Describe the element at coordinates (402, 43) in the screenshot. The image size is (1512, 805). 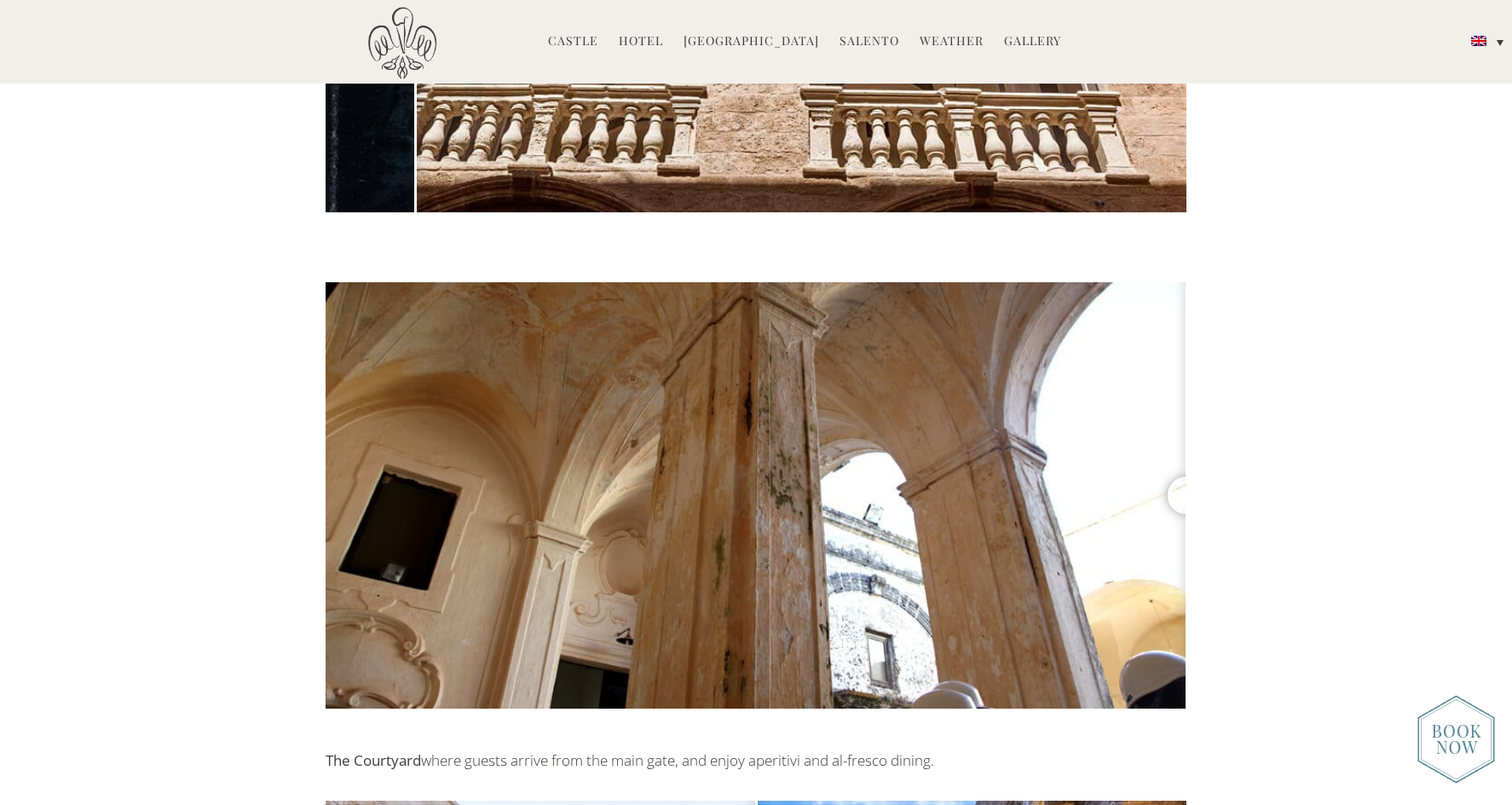
I see `img: Castello di Ugento` at that location.